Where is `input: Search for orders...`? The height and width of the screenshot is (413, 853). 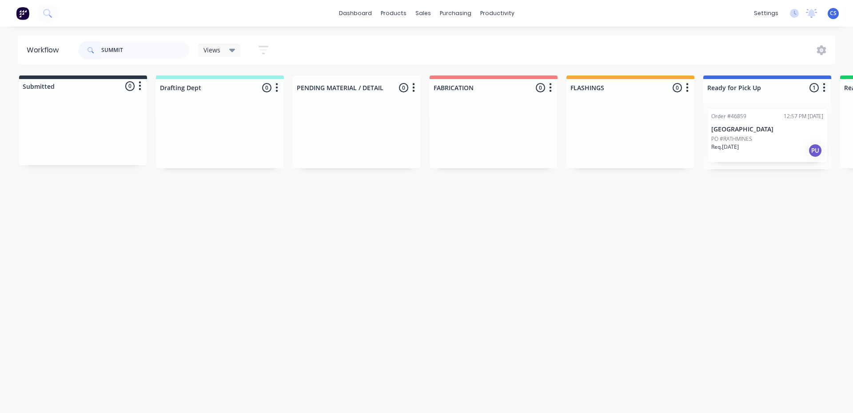 input: Search for orders... is located at coordinates (145, 50).